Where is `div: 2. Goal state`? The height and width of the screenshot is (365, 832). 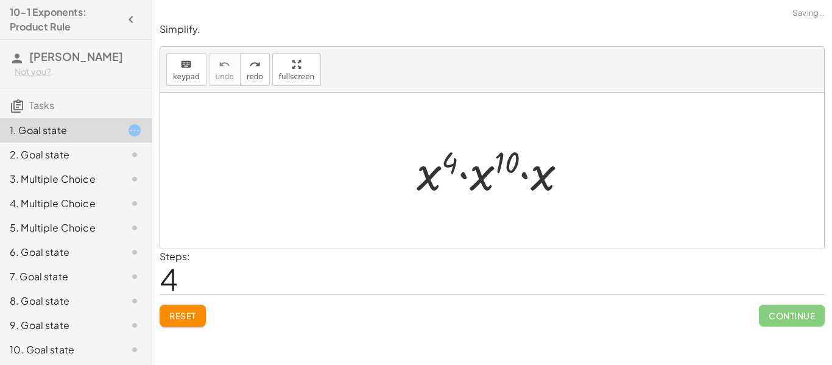 div: 2. Goal state is located at coordinates (58, 155).